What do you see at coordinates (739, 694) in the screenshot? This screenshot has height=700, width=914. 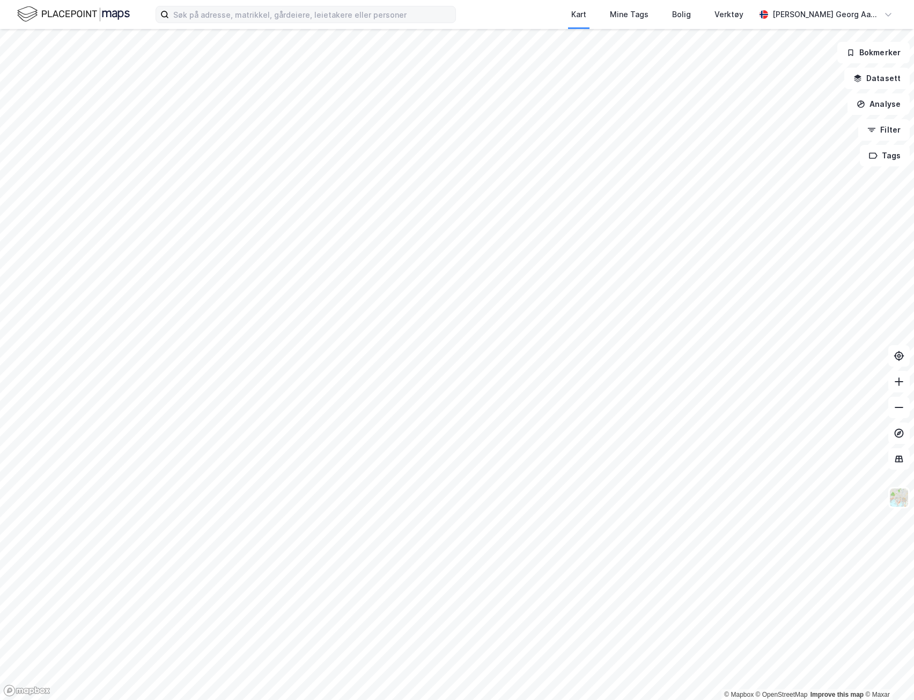 I see `a: Mapbox` at bounding box center [739, 694].